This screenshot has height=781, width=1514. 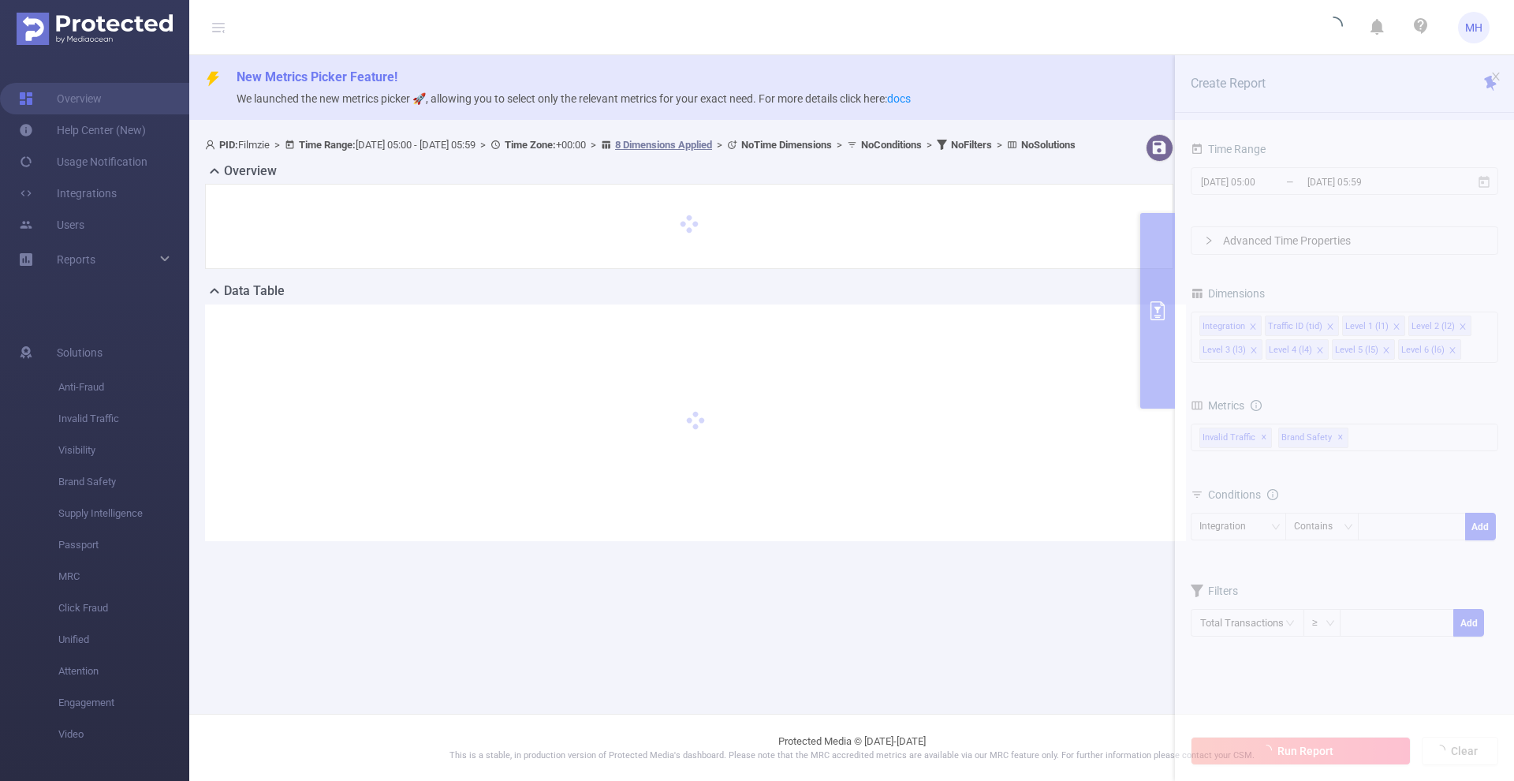 What do you see at coordinates (51, 225) in the screenshot?
I see `a: Users` at bounding box center [51, 225].